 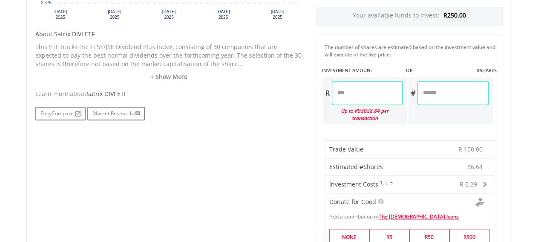 I want to click on sup: 1, 2, 3, so click(x=387, y=182).